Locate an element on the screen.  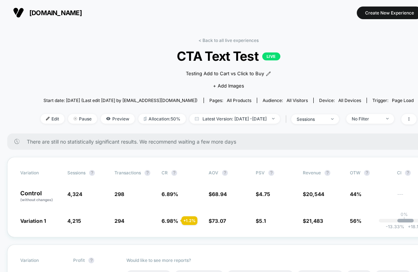
span: CTA Text Test is located at coordinates (228, 56).